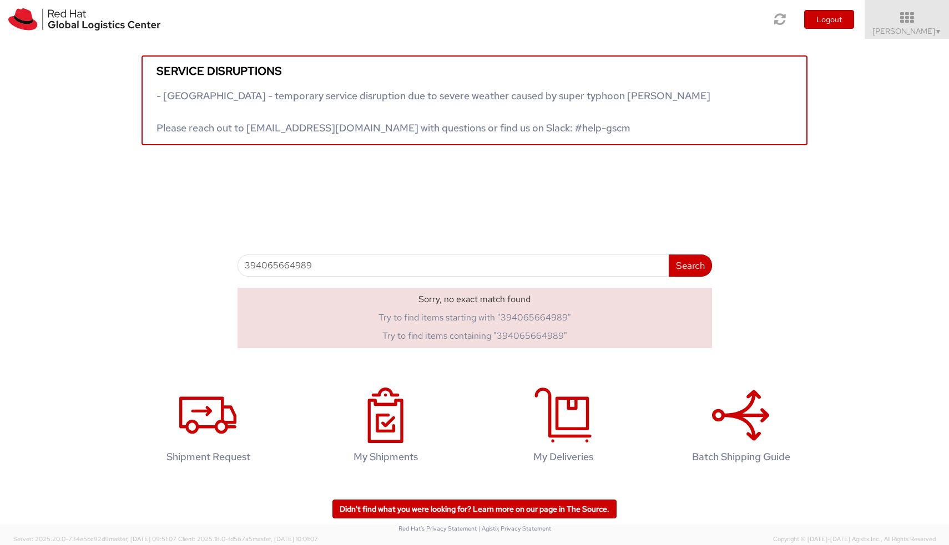 The width and height of the screenshot is (949, 545). I want to click on input: Enter the tracking number or ship request number (at least 4 chars), so click(453, 266).